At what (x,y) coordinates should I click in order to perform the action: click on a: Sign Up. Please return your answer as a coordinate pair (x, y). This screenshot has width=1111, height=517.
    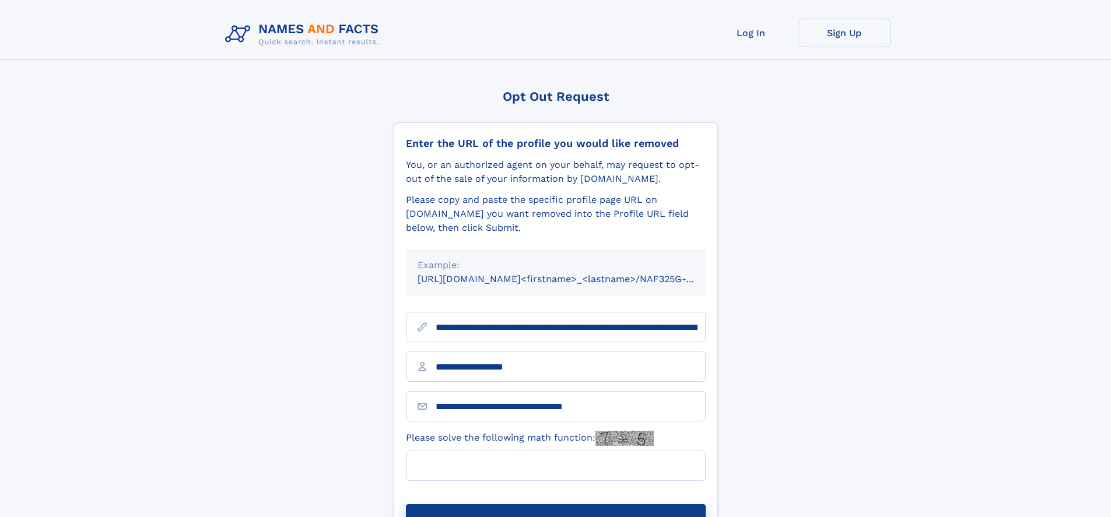
    Looking at the image, I should click on (845, 33).